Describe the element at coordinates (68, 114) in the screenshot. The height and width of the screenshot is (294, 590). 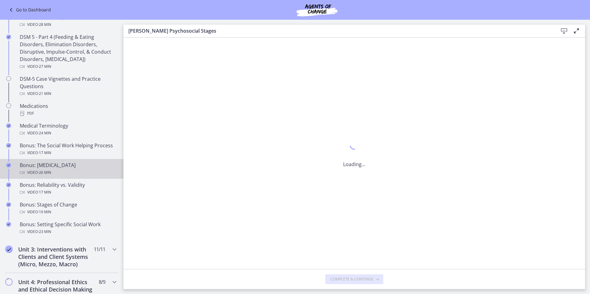
I see `div: PDF` at that location.